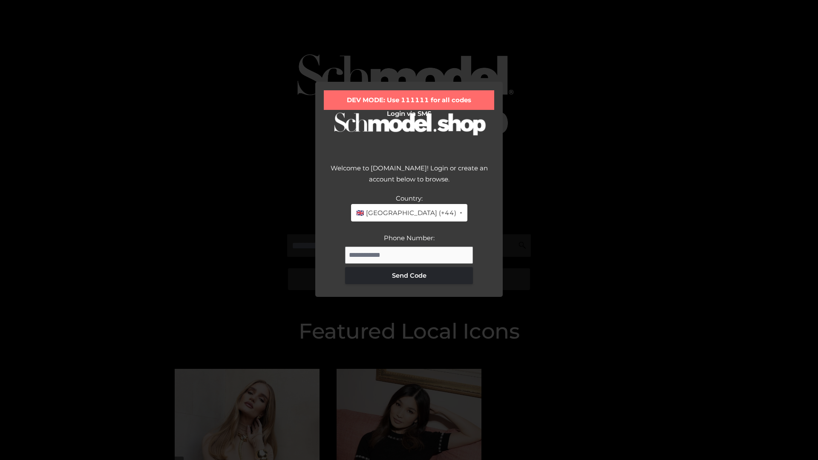 This screenshot has width=818, height=460. What do you see at coordinates (409, 114) in the screenshot?
I see `h2: Login via SMS` at bounding box center [409, 114].